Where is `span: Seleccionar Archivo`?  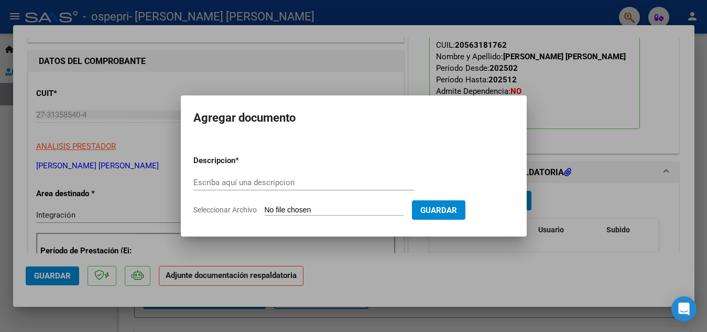
span: Seleccionar Archivo is located at coordinates (225, 210).